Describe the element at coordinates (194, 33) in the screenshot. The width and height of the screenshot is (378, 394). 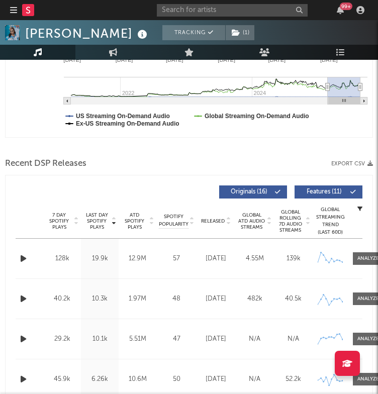
I see `button: Tracking` at that location.